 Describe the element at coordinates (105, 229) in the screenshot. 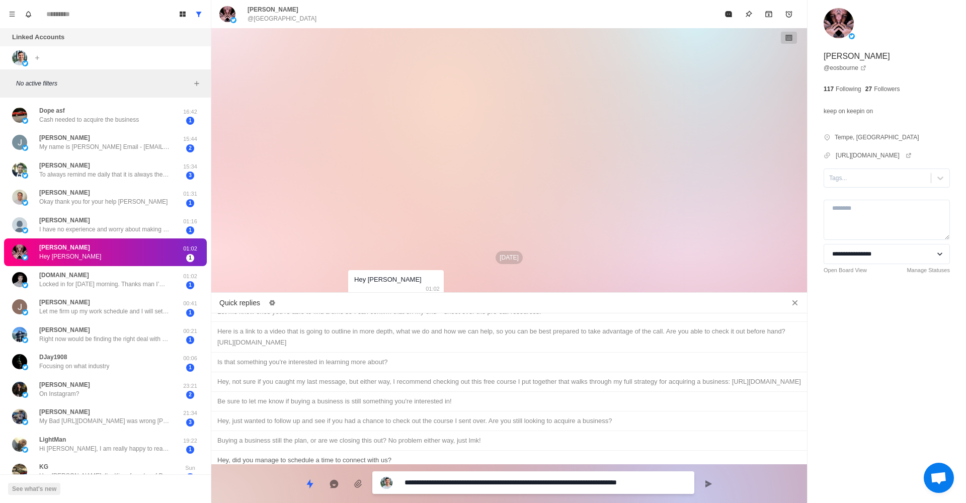

I see `p: I have no experience and worry about making a big mistake` at that location.